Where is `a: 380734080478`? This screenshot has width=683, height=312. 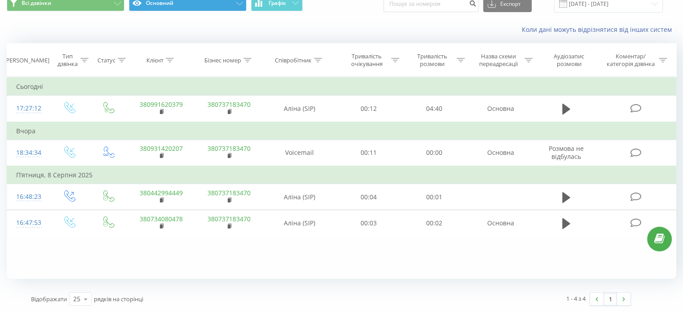 a: 380734080478 is located at coordinates (161, 219).